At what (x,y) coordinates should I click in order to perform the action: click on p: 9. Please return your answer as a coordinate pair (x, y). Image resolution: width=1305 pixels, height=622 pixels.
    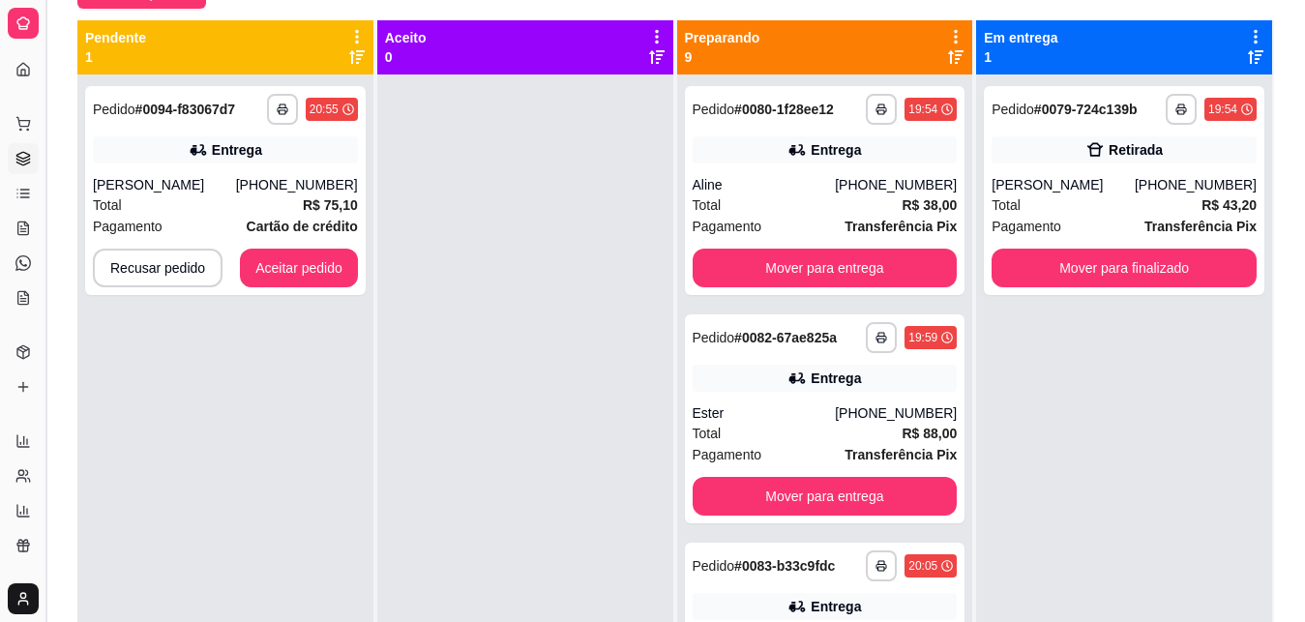
    Looking at the image, I should click on (723, 57).